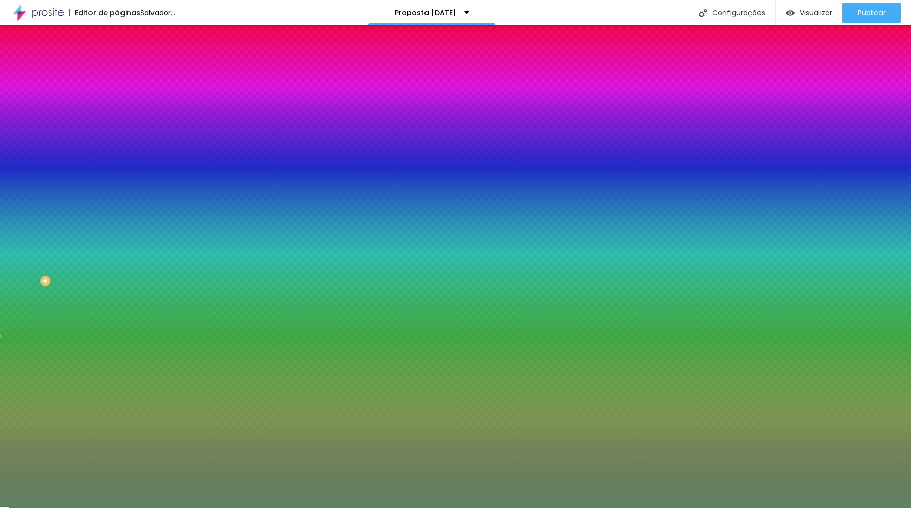  I want to click on font: Publicar, so click(872, 13).